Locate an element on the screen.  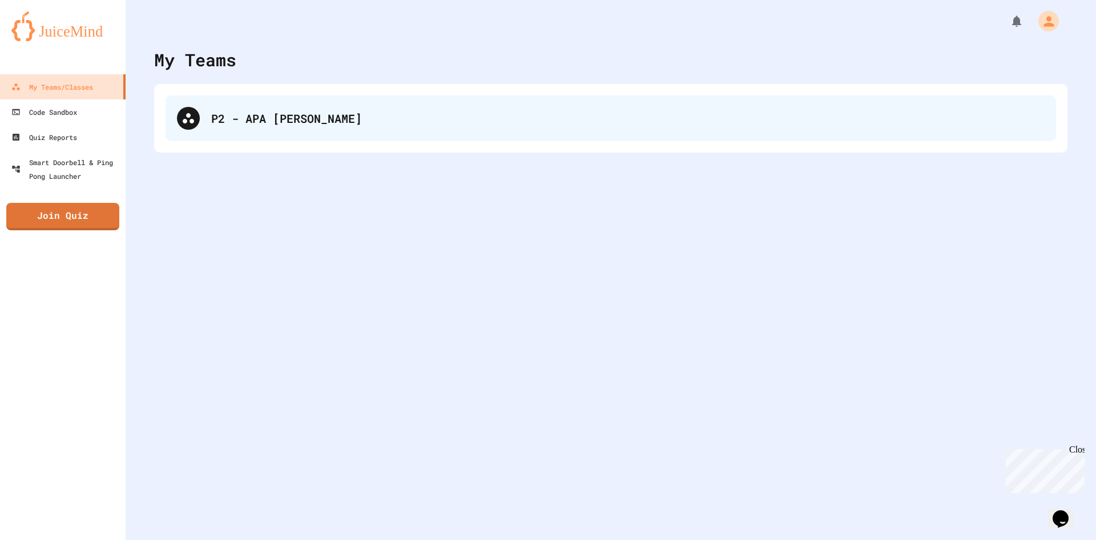
div: Code Sandbox is located at coordinates (44, 112).